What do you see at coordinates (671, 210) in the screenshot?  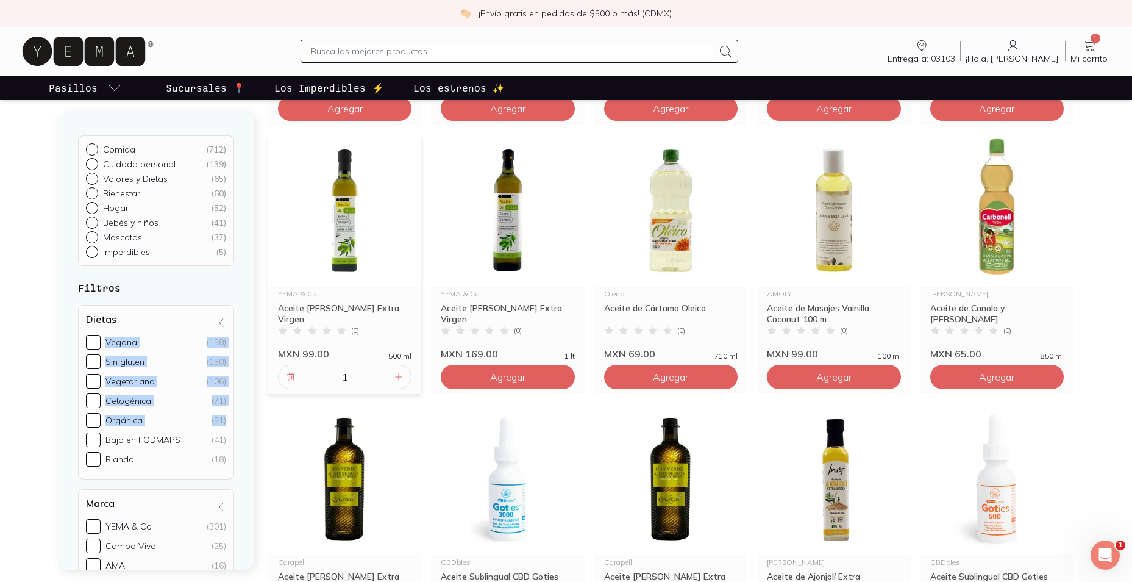 I see `img: Aceite de cartamo Oleico` at bounding box center [671, 210].